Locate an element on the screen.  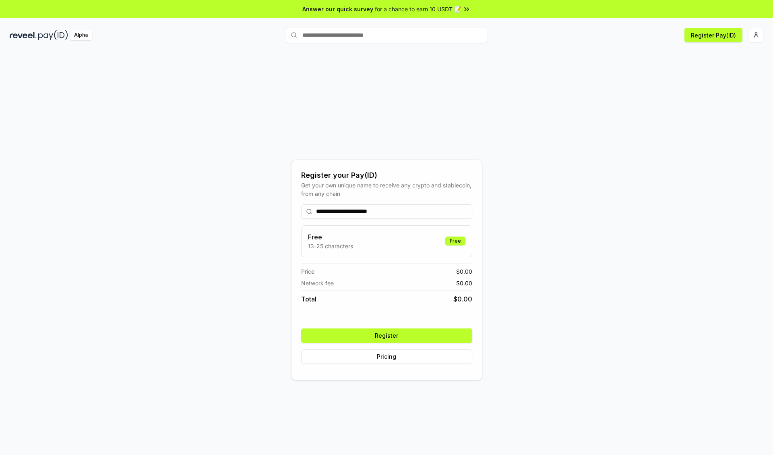
span: Price is located at coordinates (308, 271).